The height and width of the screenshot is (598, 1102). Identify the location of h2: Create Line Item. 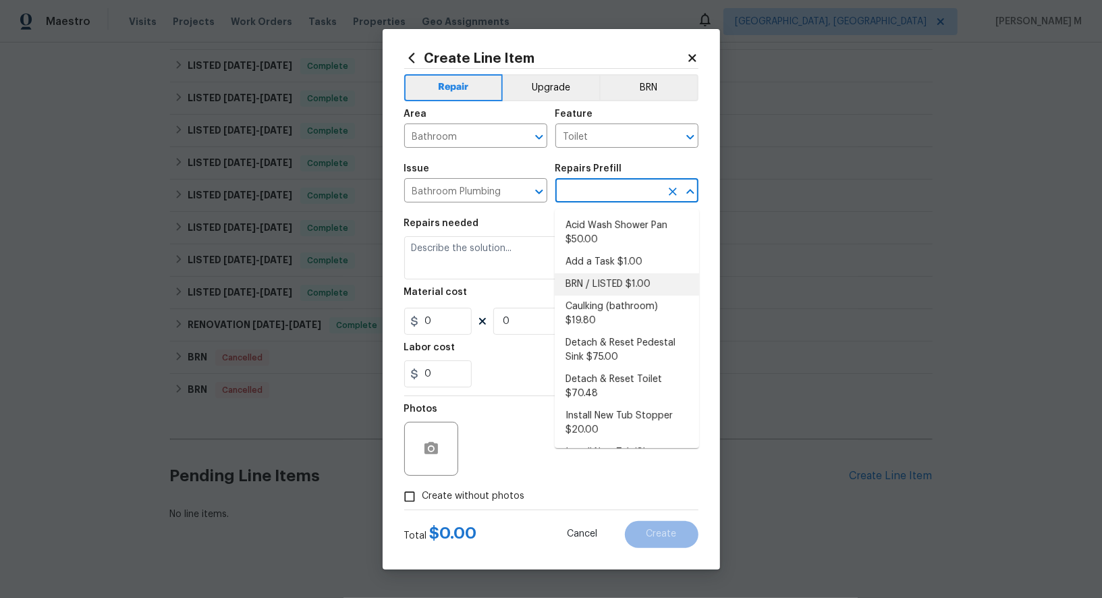
(545, 58).